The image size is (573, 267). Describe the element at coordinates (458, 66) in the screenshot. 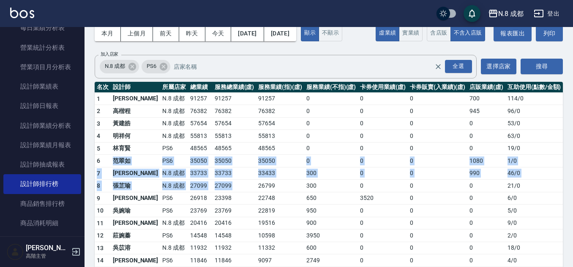

I see `div: 全選` at that location.